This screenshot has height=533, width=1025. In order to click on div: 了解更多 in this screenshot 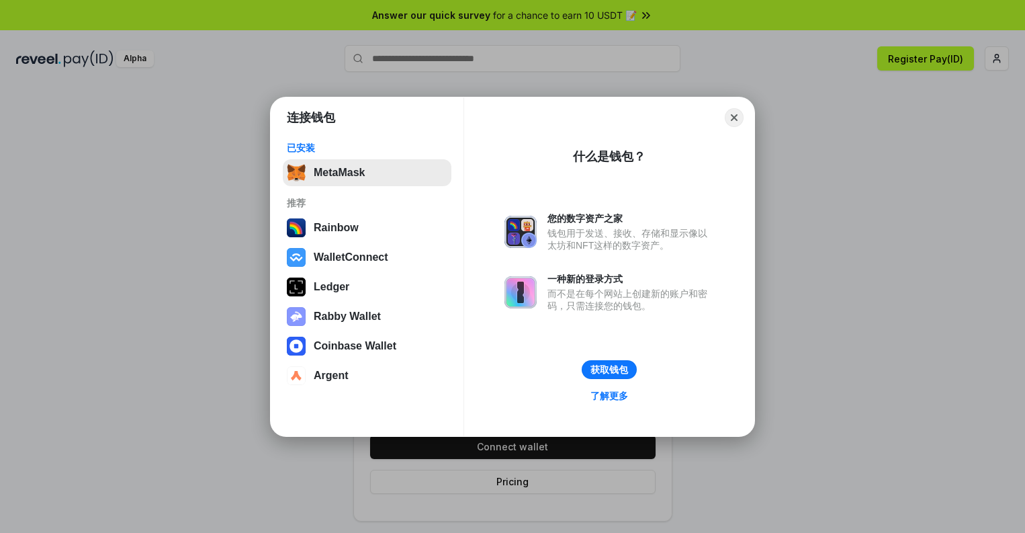, I will do `click(609, 396)`.